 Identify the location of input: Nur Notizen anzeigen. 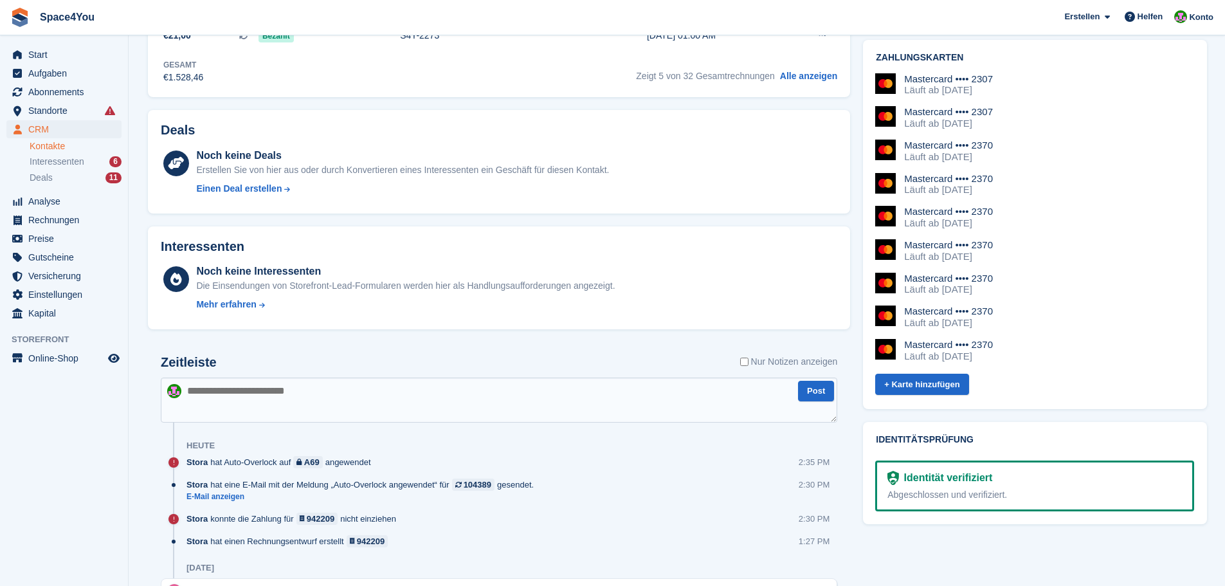
(744, 362).